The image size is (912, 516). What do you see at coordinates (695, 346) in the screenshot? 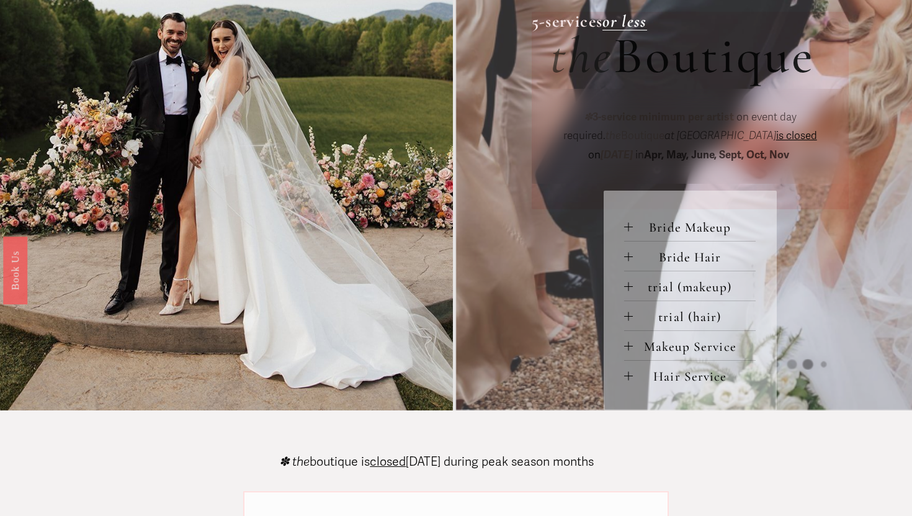
I see `span: Makeup Service` at bounding box center [695, 346].